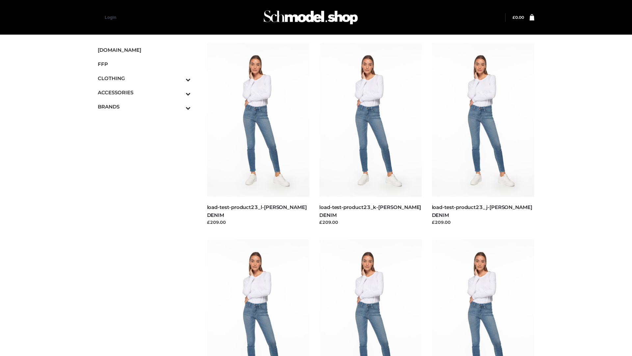  What do you see at coordinates (144, 64) in the screenshot?
I see `span: FFP` at bounding box center [144, 64].